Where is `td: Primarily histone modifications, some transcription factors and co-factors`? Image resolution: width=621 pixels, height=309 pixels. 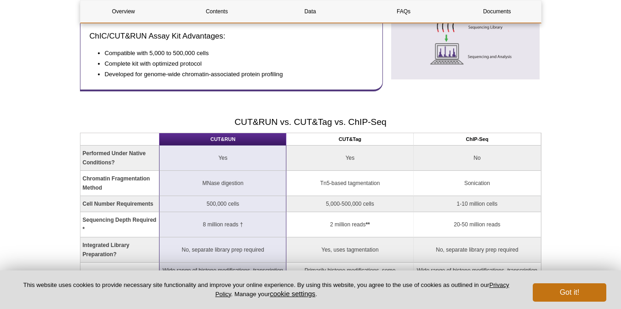
td: Primarily histone modifications, some transcription factors and co-factors is located at coordinates (350, 275).